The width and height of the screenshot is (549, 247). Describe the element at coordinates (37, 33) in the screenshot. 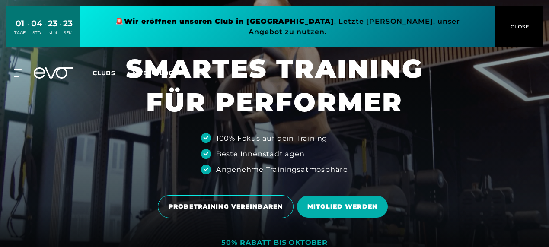

I see `div: STD` at that location.